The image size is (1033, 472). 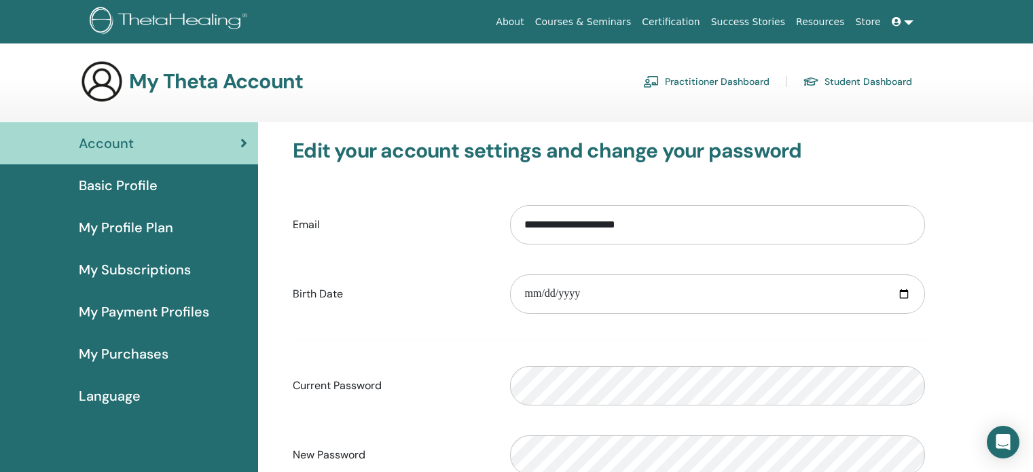 I want to click on img: logo.png, so click(x=170, y=22).